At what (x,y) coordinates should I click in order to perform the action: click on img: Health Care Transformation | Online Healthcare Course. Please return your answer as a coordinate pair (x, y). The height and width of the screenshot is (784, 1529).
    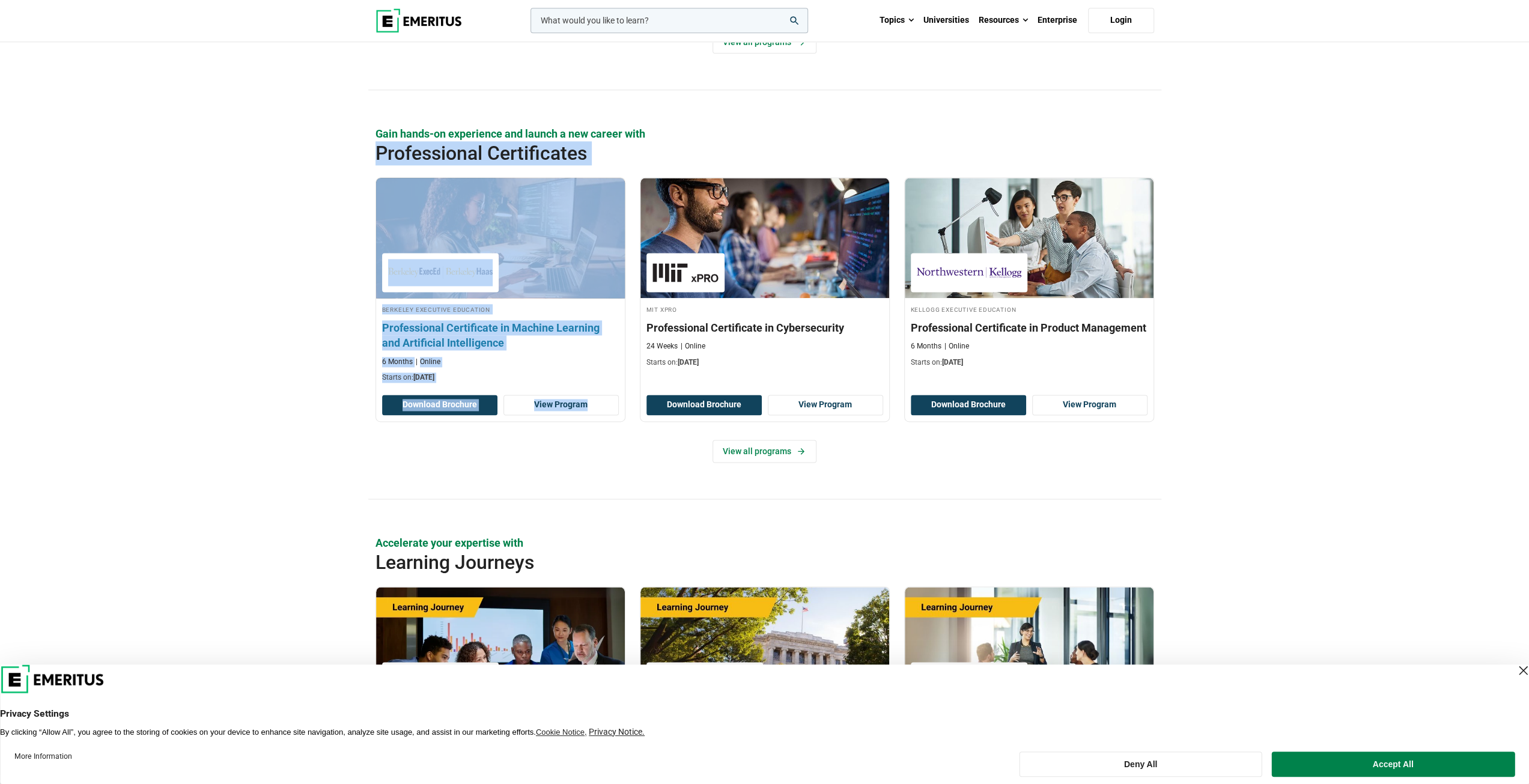
    Looking at the image, I should click on (500, 646).